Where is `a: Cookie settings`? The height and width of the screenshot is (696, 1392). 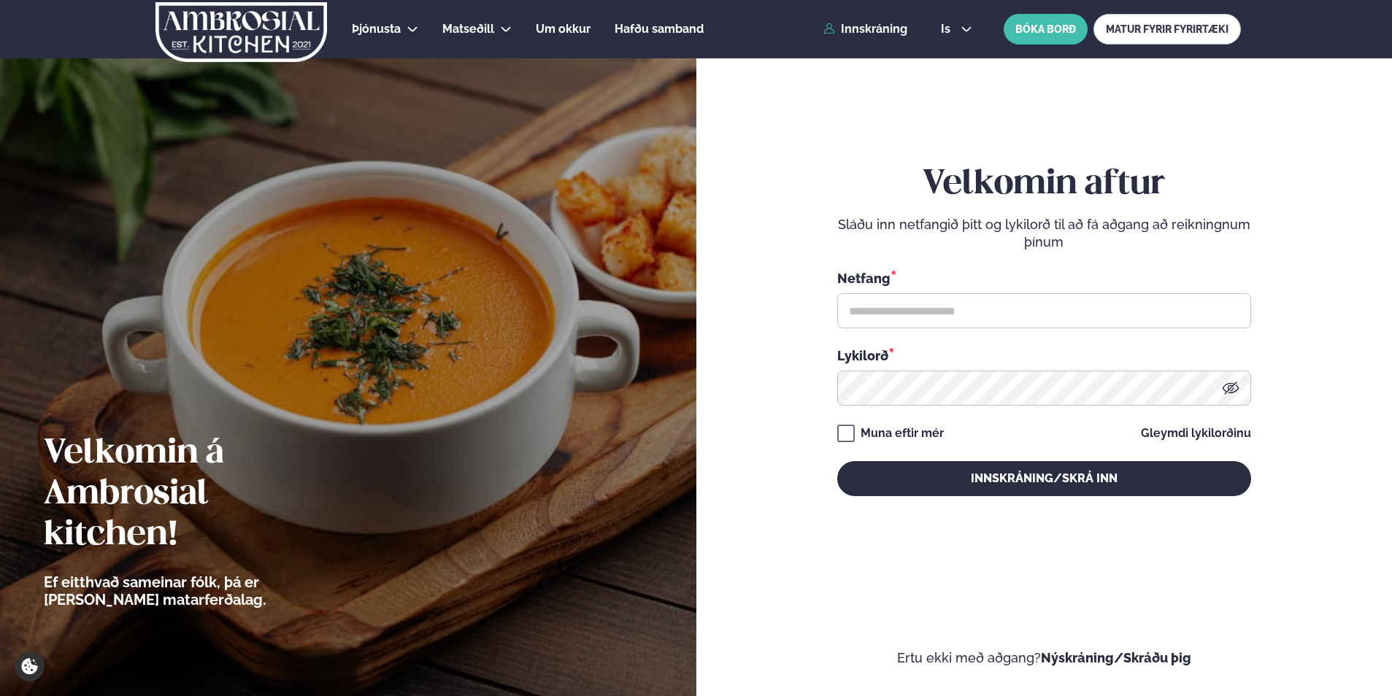 a: Cookie settings is located at coordinates (29, 666).